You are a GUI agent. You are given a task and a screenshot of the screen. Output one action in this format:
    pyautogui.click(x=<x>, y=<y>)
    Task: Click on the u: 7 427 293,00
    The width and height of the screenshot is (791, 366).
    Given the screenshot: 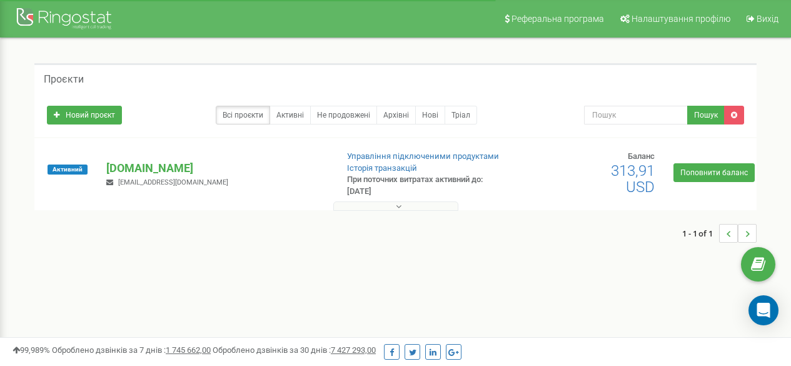 What is the action you would take?
    pyautogui.click(x=353, y=350)
    